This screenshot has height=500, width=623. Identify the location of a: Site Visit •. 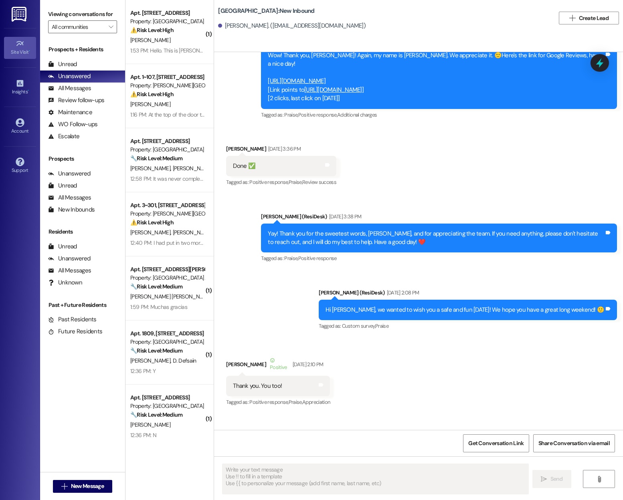
(20, 48).